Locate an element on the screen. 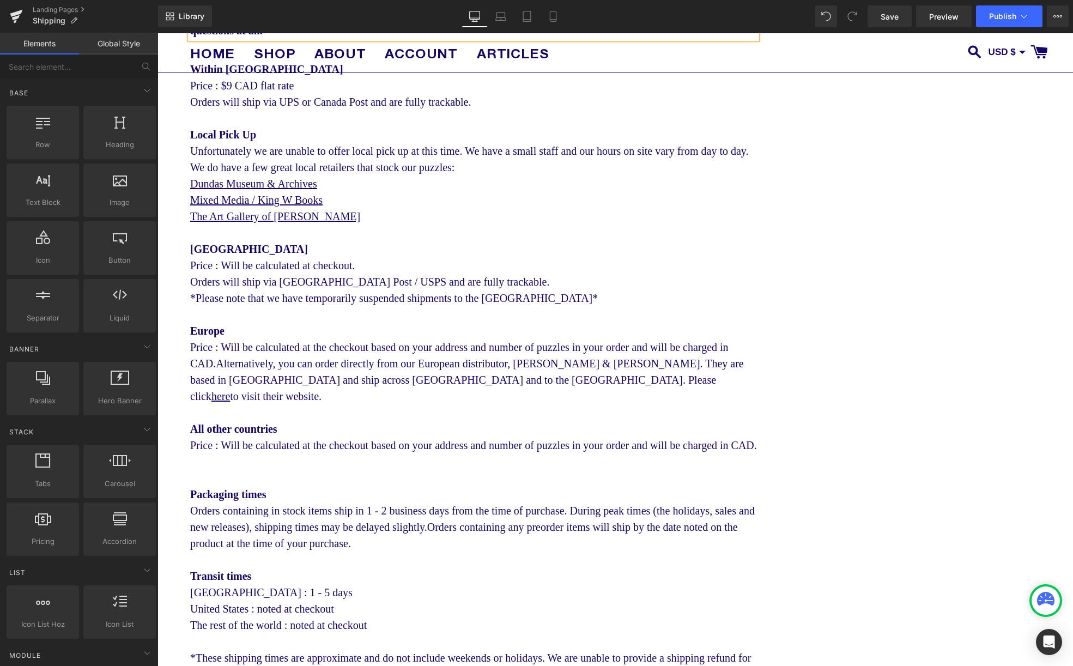 The width and height of the screenshot is (1073, 666). div: Orders containing in stock items ship in 1 - 2 business days from the time of purchase. During pe... is located at coordinates (316, 494).